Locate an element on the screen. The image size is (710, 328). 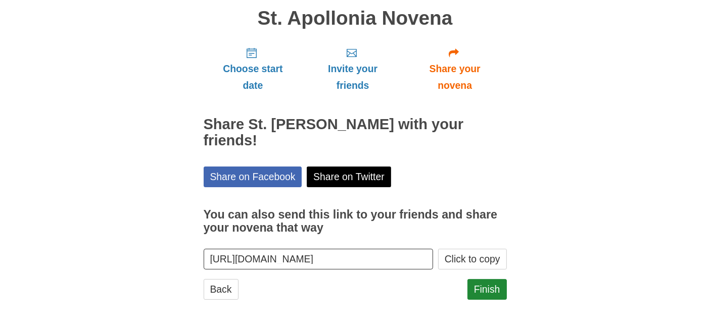
h3: You can also send this link to your friends and share your novena that way is located at coordinates (355, 221).